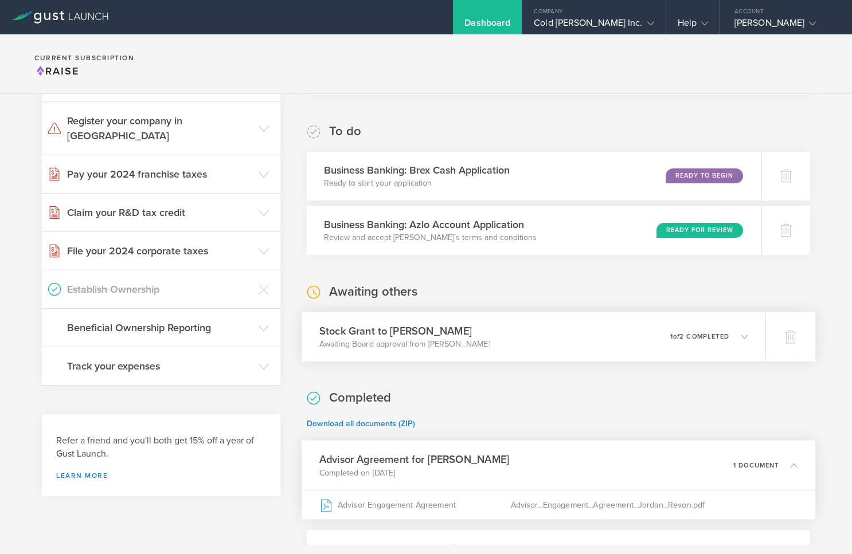  Describe the element at coordinates (693, 26) in the screenshot. I see `div: Help` at that location.